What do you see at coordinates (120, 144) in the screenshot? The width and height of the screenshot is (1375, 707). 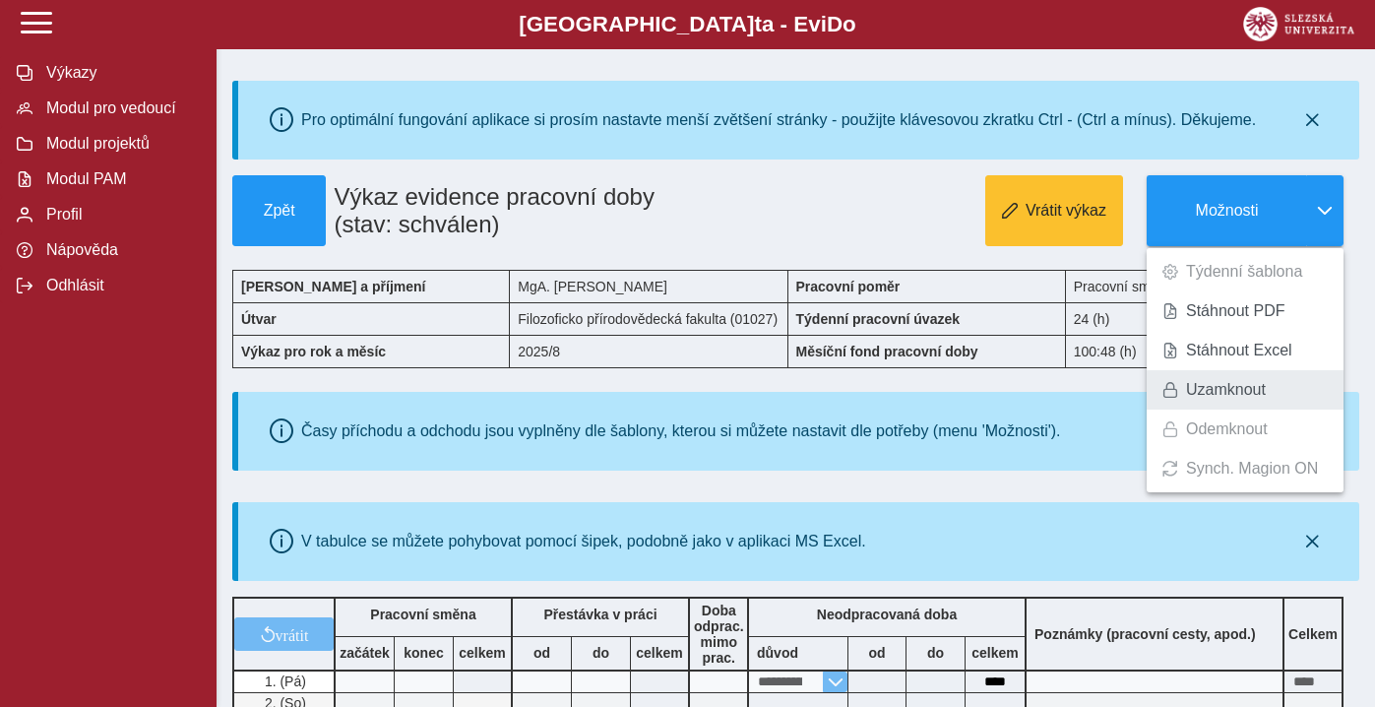 I see `span: Modul projektů` at bounding box center [120, 144].